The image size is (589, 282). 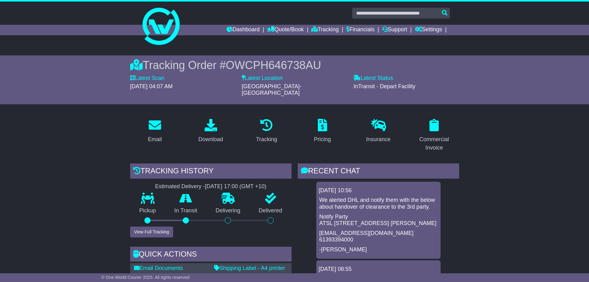 What do you see at coordinates (155, 139) in the screenshot?
I see `div: Email` at bounding box center [155, 139].